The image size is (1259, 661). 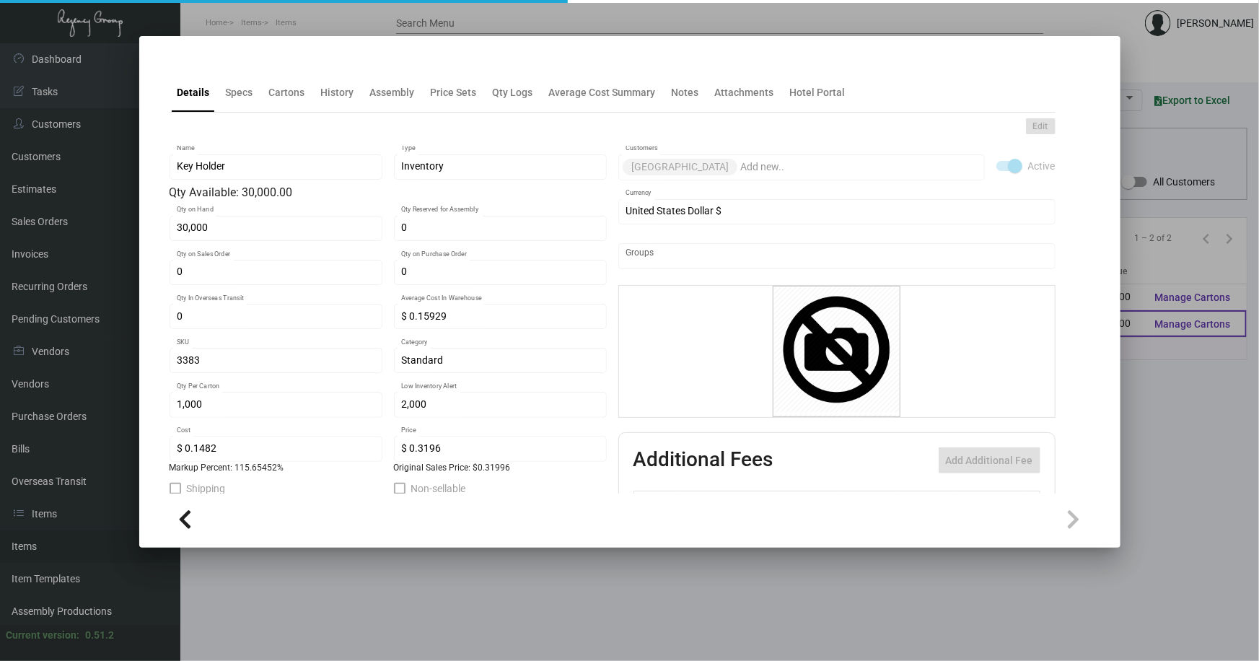 What do you see at coordinates (193, 92) in the screenshot?
I see `div: Details` at bounding box center [193, 92].